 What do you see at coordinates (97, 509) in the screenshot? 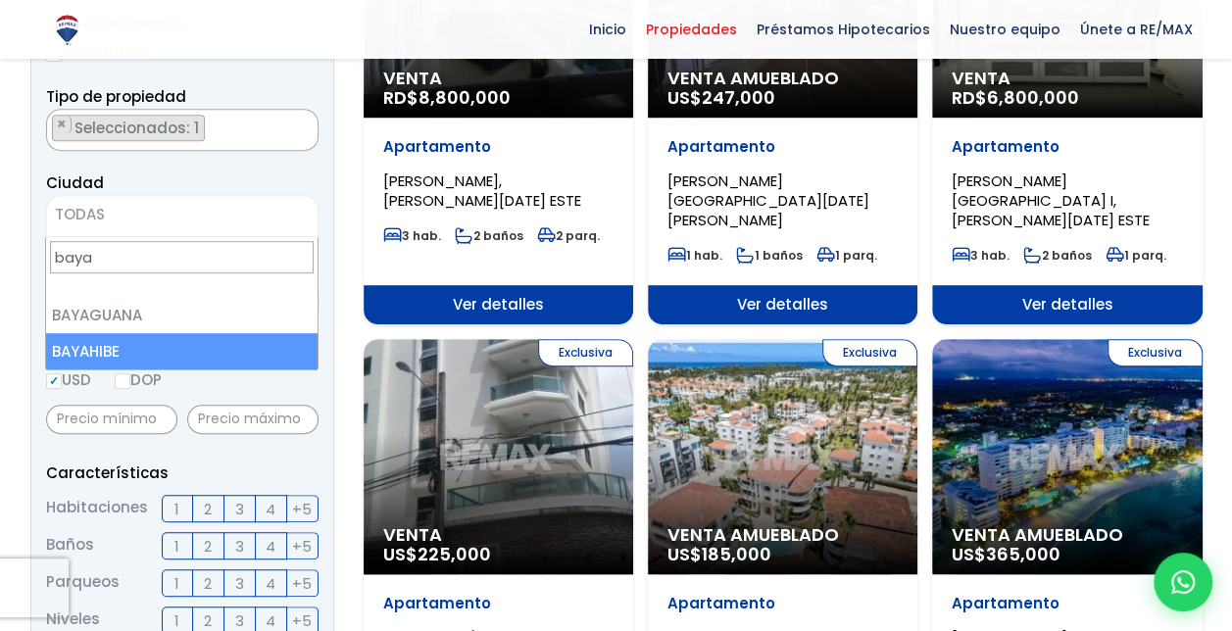
I see `span: Habitaciones` at bounding box center [97, 509].